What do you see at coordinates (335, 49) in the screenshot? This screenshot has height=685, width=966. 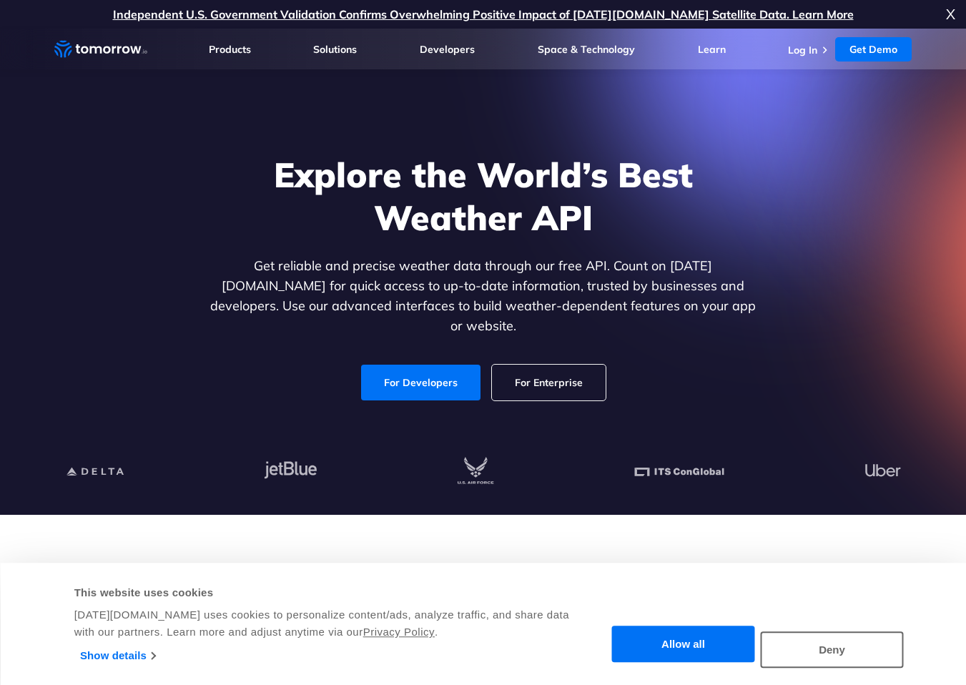 I see `a: Solutions` at bounding box center [335, 49].